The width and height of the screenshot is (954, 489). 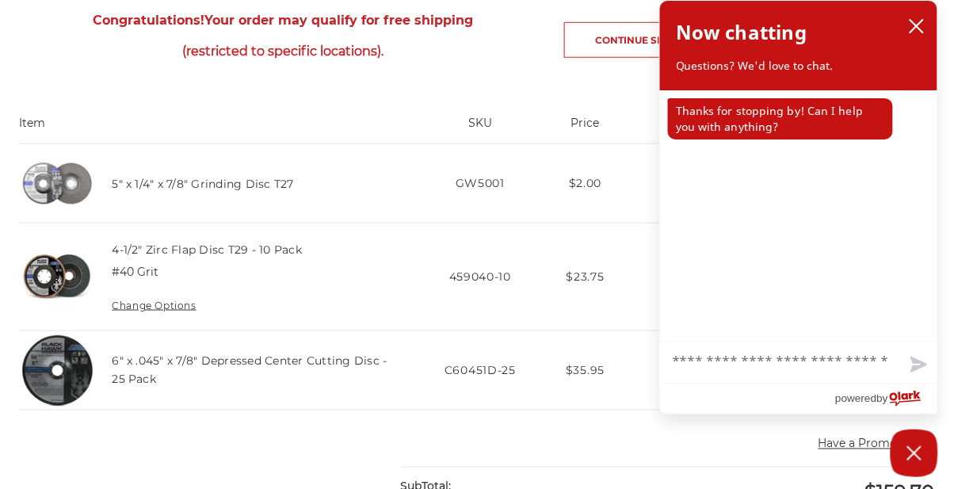 I want to click on span: $2.00, so click(x=586, y=183).